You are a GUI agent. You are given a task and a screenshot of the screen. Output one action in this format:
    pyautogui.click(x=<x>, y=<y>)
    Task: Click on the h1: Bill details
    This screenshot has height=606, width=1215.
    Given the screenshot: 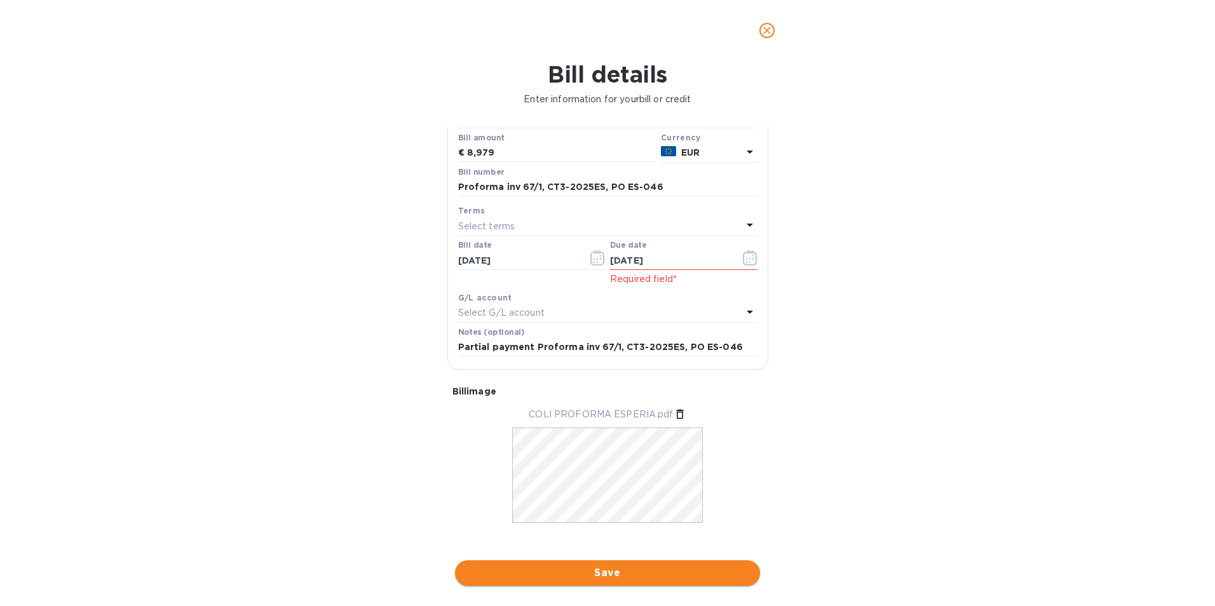 What is the action you would take?
    pyautogui.click(x=607, y=74)
    